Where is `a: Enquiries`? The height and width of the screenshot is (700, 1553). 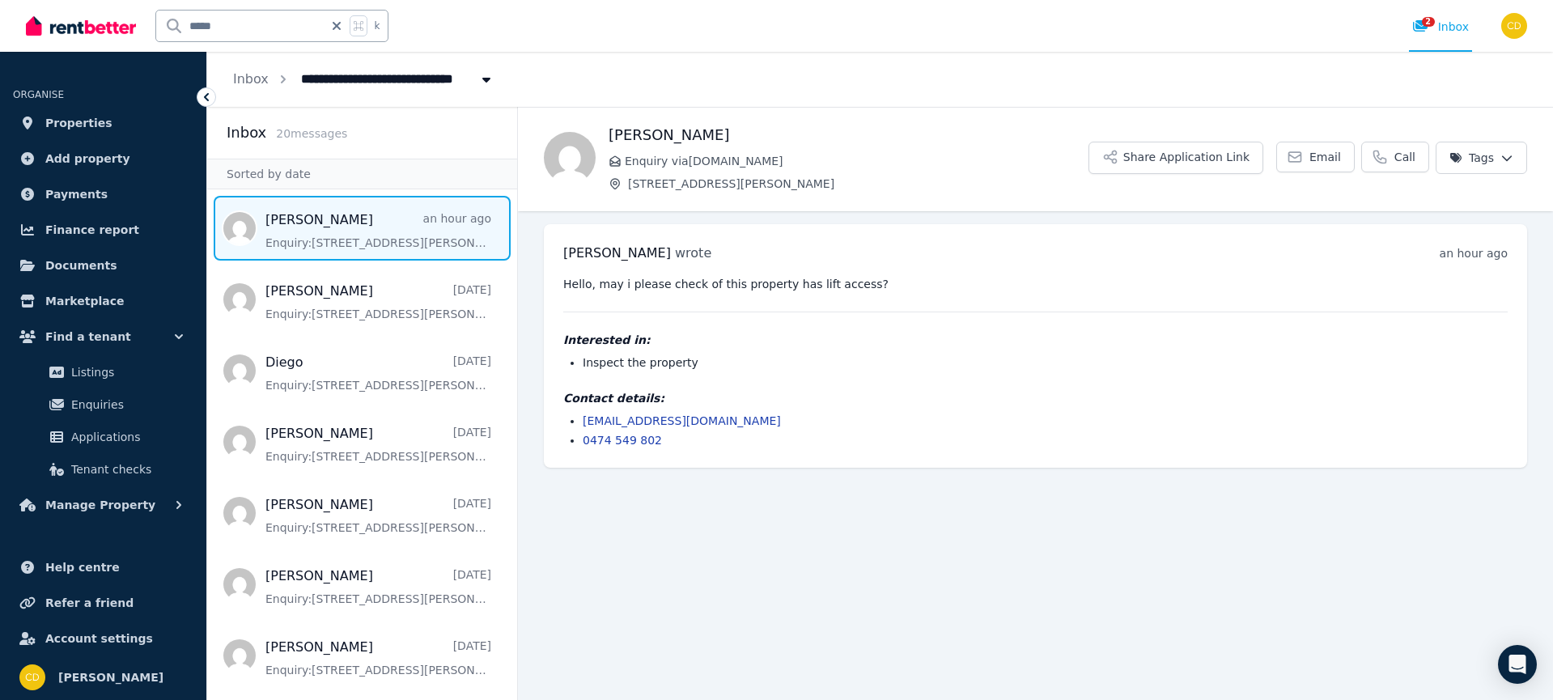
a: Enquiries is located at coordinates (103, 405).